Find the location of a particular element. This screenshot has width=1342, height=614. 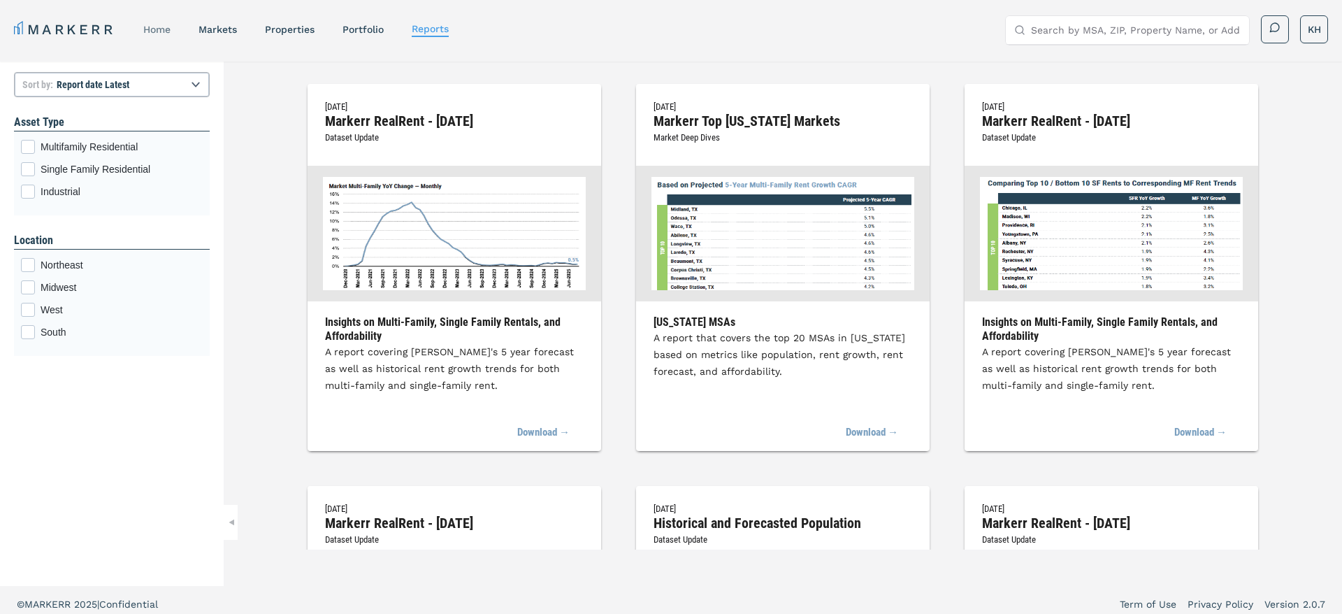

div: West checkbox input is located at coordinates (112, 310).